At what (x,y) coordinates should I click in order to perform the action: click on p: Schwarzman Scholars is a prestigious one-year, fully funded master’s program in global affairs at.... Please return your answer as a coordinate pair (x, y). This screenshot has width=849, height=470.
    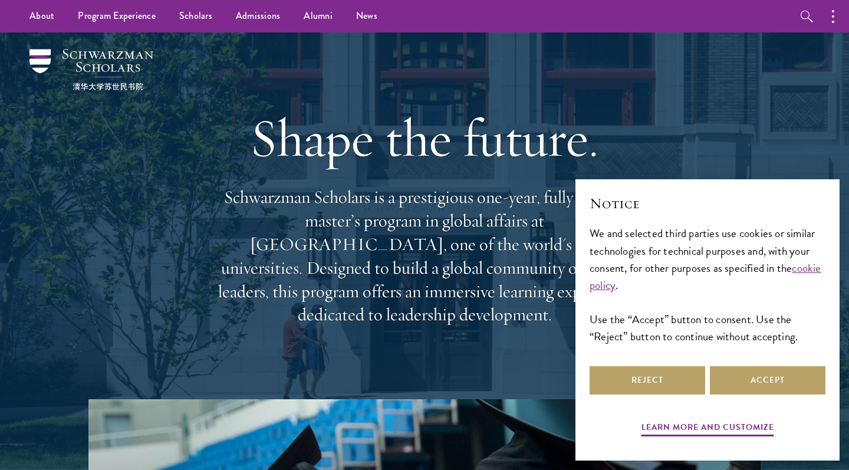
    Looking at the image, I should click on (424, 256).